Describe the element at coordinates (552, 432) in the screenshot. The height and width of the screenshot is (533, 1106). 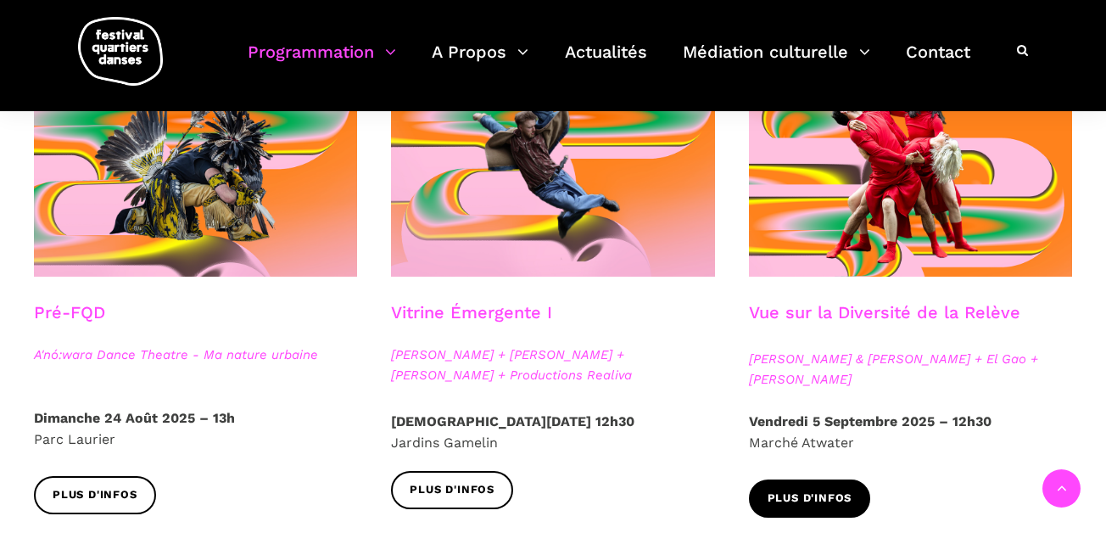
I see `p: Jardins Gamelin` at that location.